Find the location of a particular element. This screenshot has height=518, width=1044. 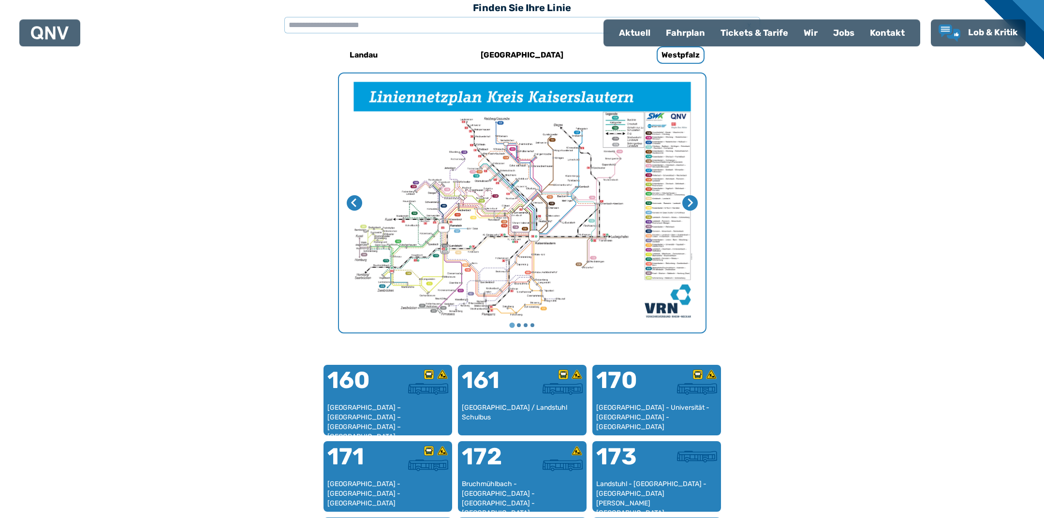

div: Aktuell is located at coordinates (635, 33).